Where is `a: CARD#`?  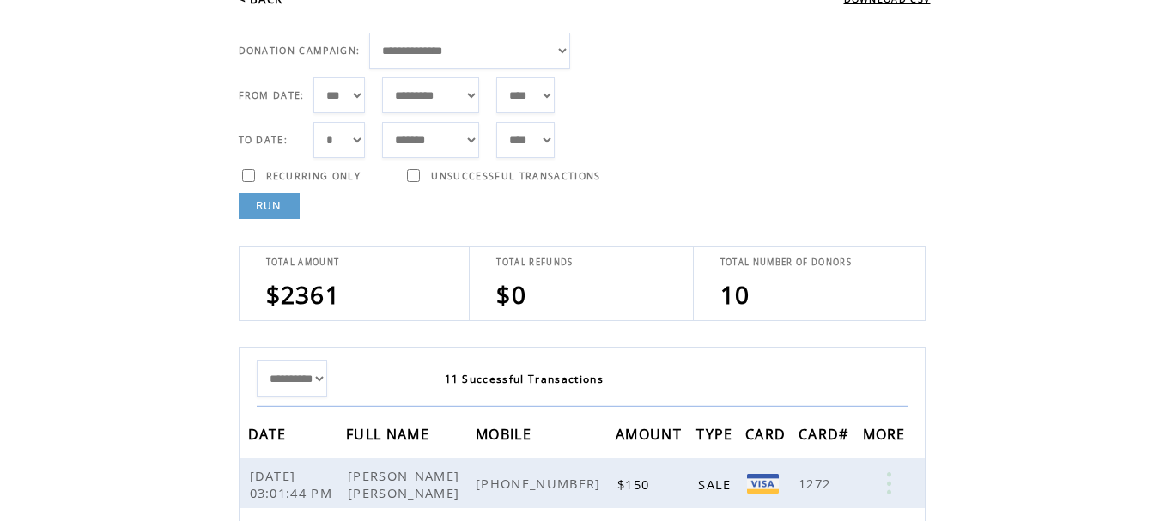
a: CARD# is located at coordinates (826, 434).